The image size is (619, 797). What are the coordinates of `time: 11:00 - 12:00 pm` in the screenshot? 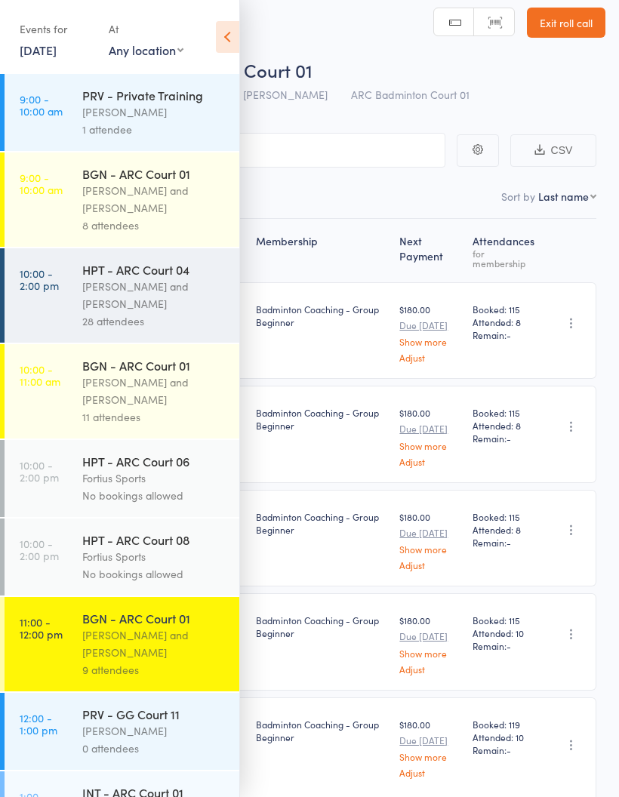 It's located at (41, 628).